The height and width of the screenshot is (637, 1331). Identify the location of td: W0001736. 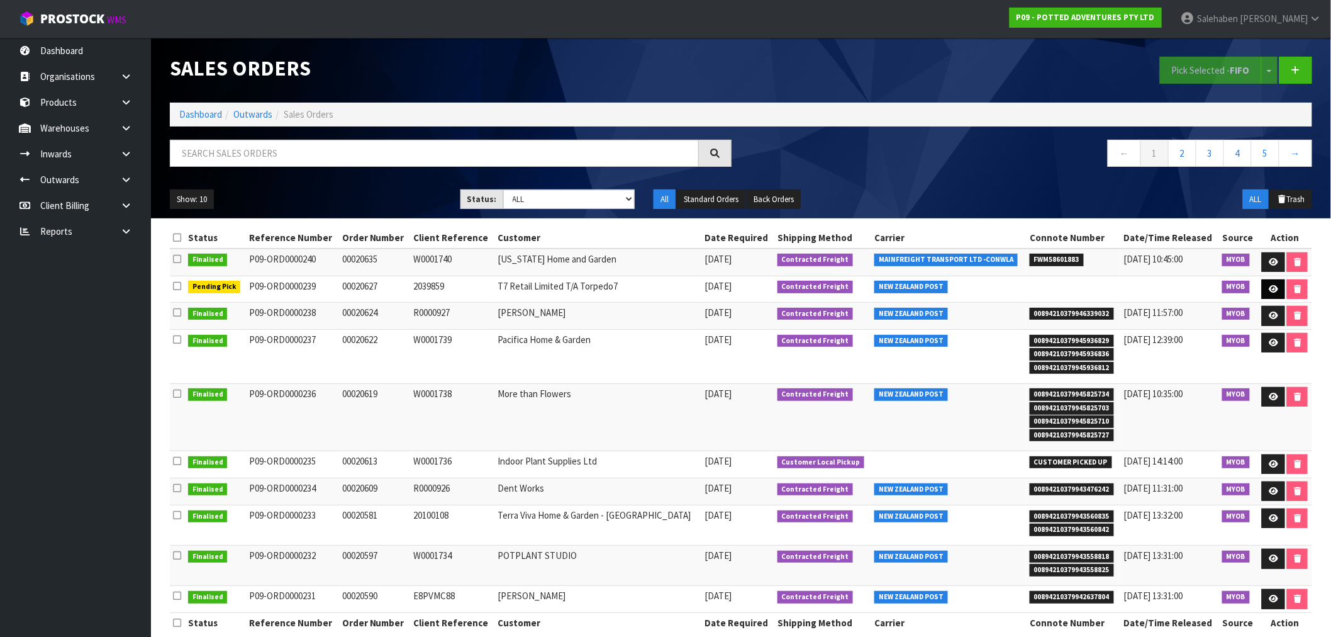
(452, 464).